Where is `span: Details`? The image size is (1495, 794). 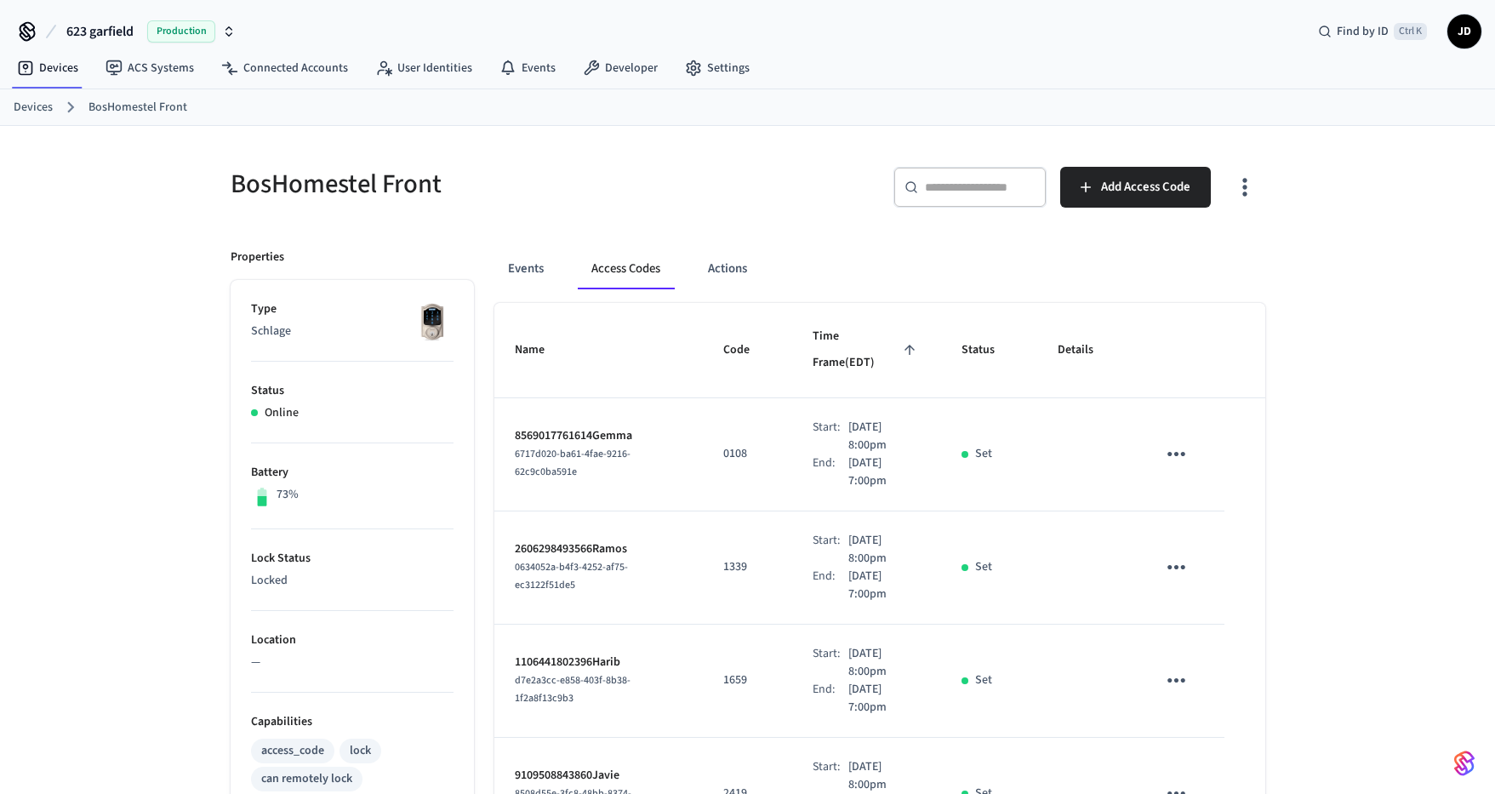
span: Details is located at coordinates (1086, 350).